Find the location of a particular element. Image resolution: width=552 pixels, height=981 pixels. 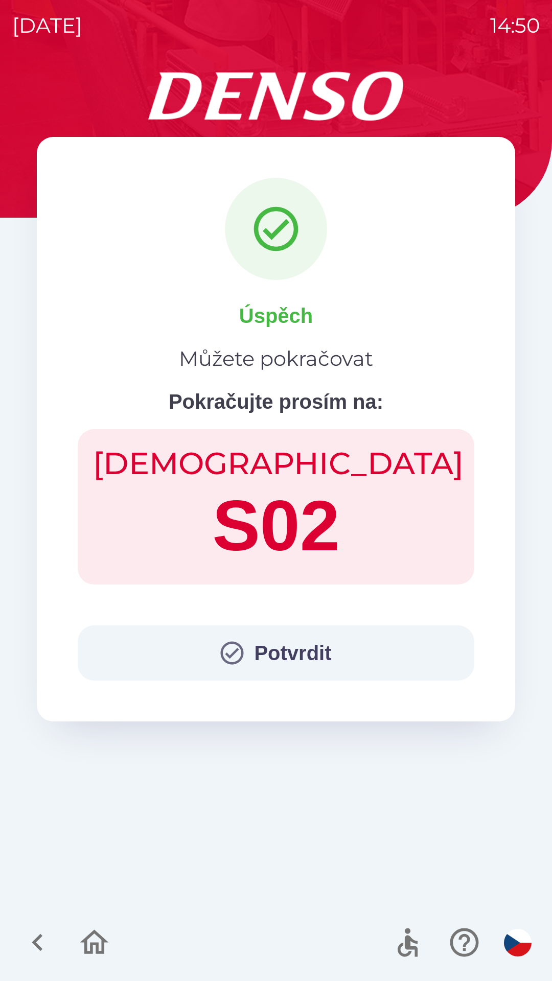

h1: S02 is located at coordinates (276, 526).